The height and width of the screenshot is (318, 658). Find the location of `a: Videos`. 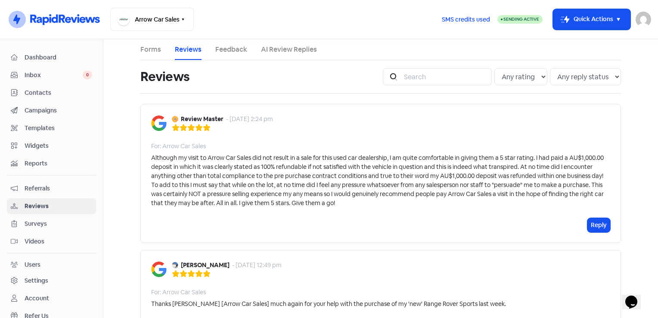

a: Videos is located at coordinates (51, 241).